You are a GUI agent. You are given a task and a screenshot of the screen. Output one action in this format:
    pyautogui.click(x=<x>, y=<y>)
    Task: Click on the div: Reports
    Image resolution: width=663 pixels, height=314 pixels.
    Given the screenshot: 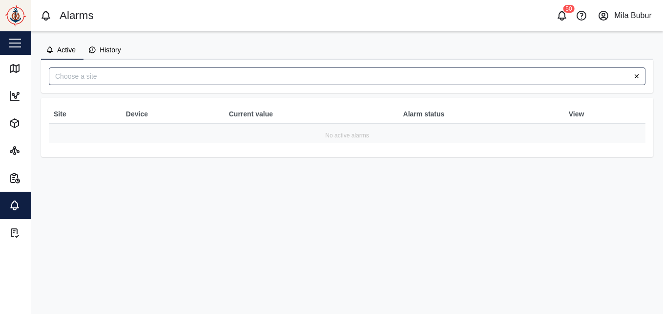 What is the action you would take?
    pyautogui.click(x=41, y=178)
    